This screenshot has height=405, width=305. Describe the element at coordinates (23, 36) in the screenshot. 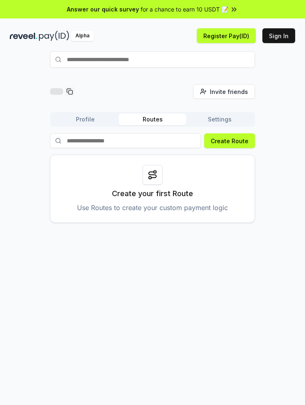

I see `img: reveel_dark` at that location.